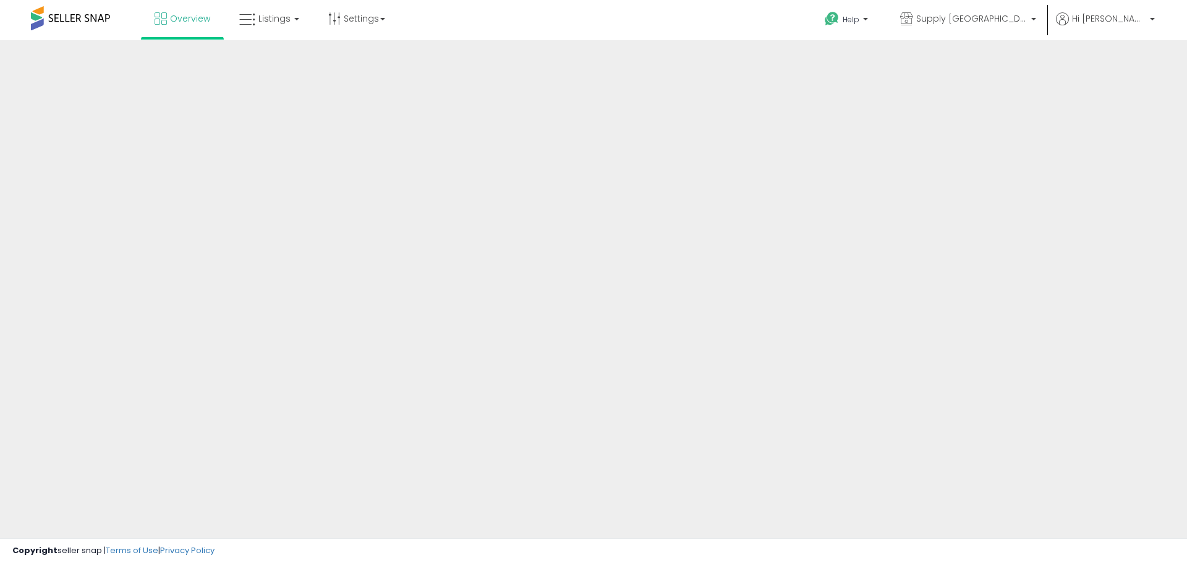  I want to click on span: Help, so click(851, 19).